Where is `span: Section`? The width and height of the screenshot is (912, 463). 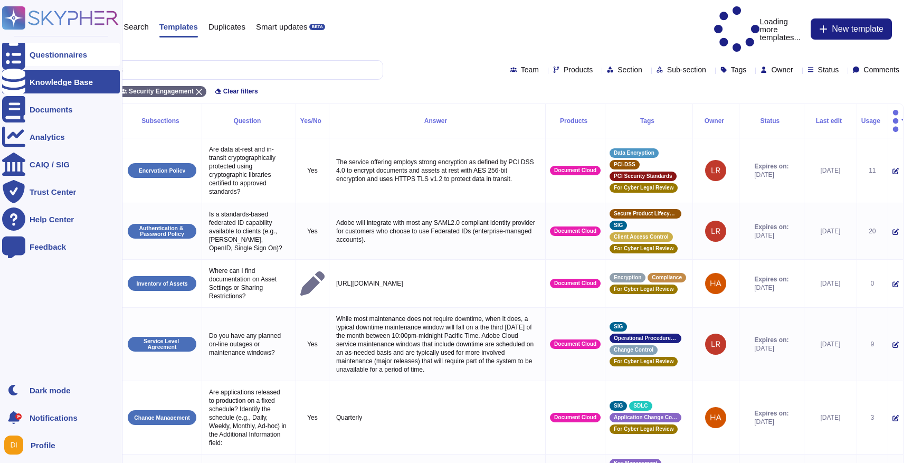
span: Section is located at coordinates (630, 70).